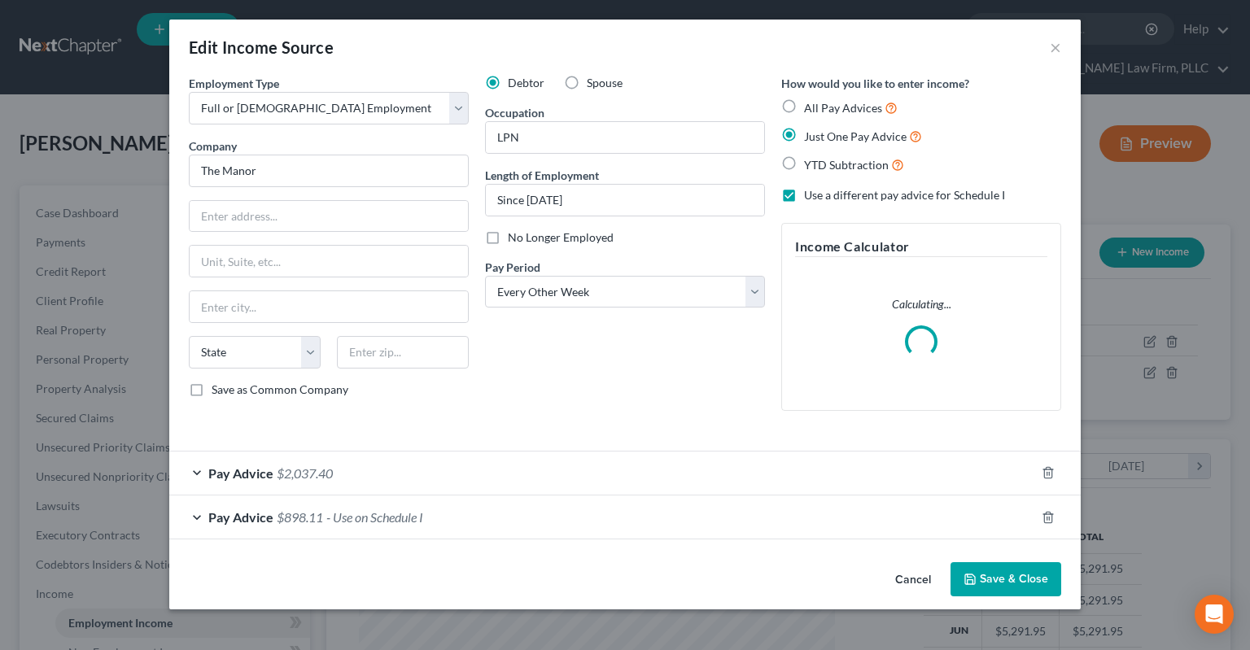 The height and width of the screenshot is (650, 1250). What do you see at coordinates (846, 164) in the screenshot?
I see `span: YTD Subtraction` at bounding box center [846, 164].